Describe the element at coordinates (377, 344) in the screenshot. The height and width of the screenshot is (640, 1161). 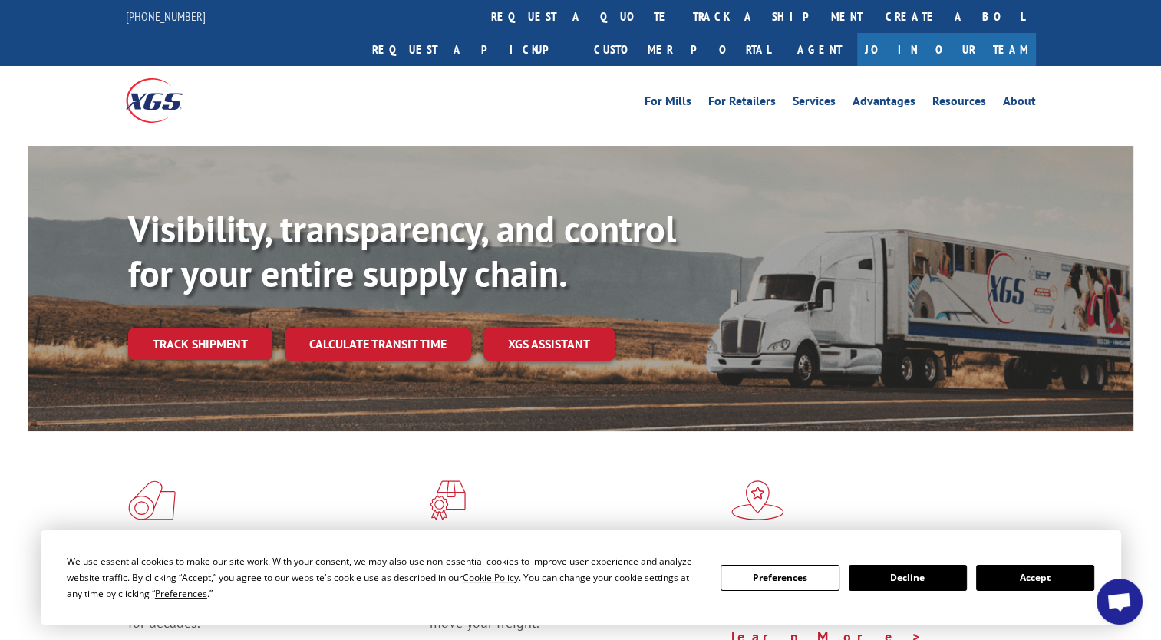
I see `a: Calculate transit time` at that location.